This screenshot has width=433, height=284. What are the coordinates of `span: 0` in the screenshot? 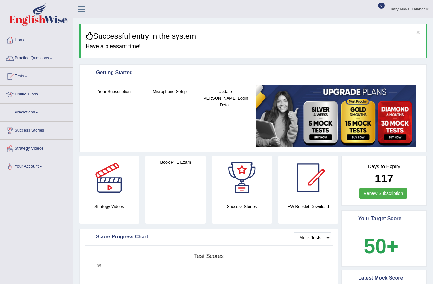 It's located at (381, 5).